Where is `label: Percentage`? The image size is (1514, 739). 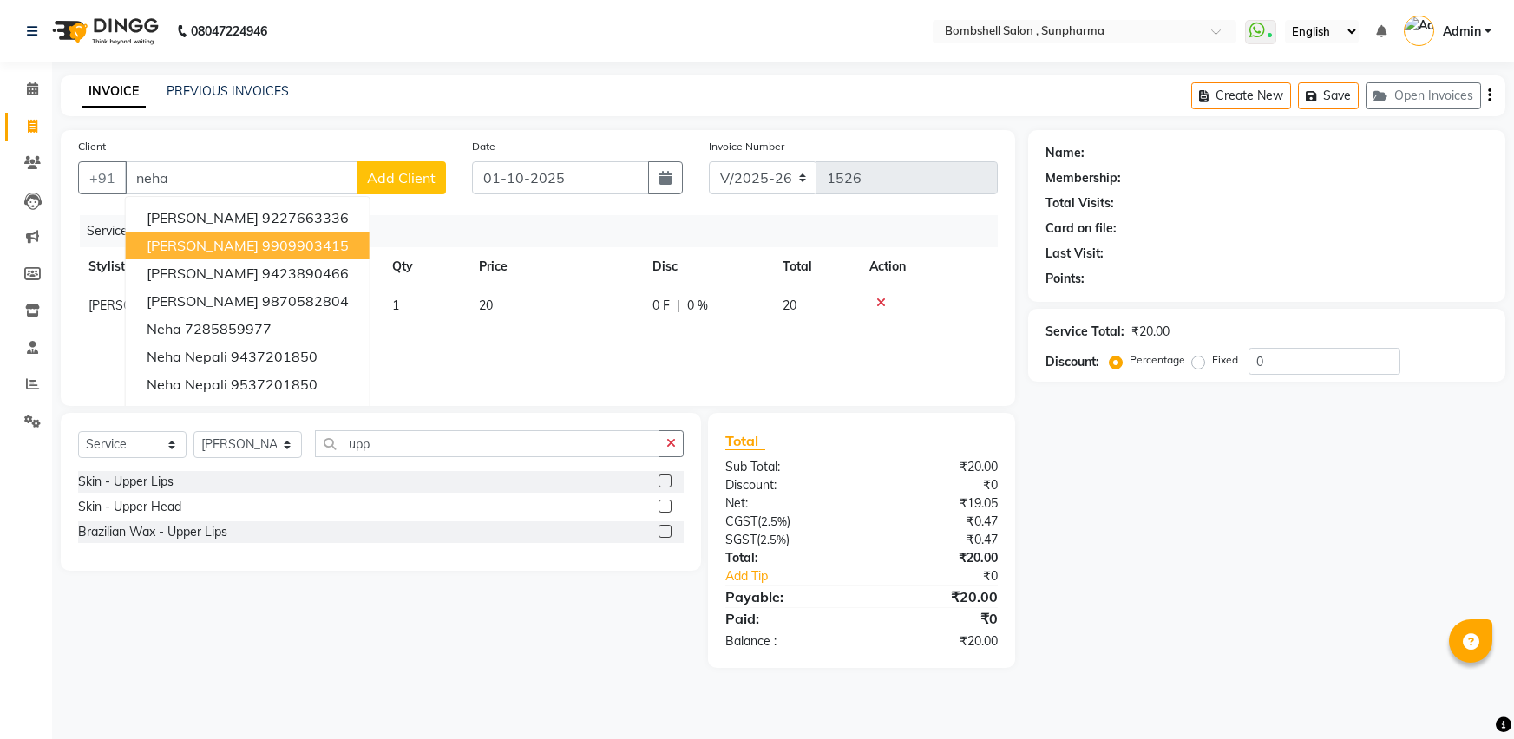 label: Percentage is located at coordinates (1158, 360).